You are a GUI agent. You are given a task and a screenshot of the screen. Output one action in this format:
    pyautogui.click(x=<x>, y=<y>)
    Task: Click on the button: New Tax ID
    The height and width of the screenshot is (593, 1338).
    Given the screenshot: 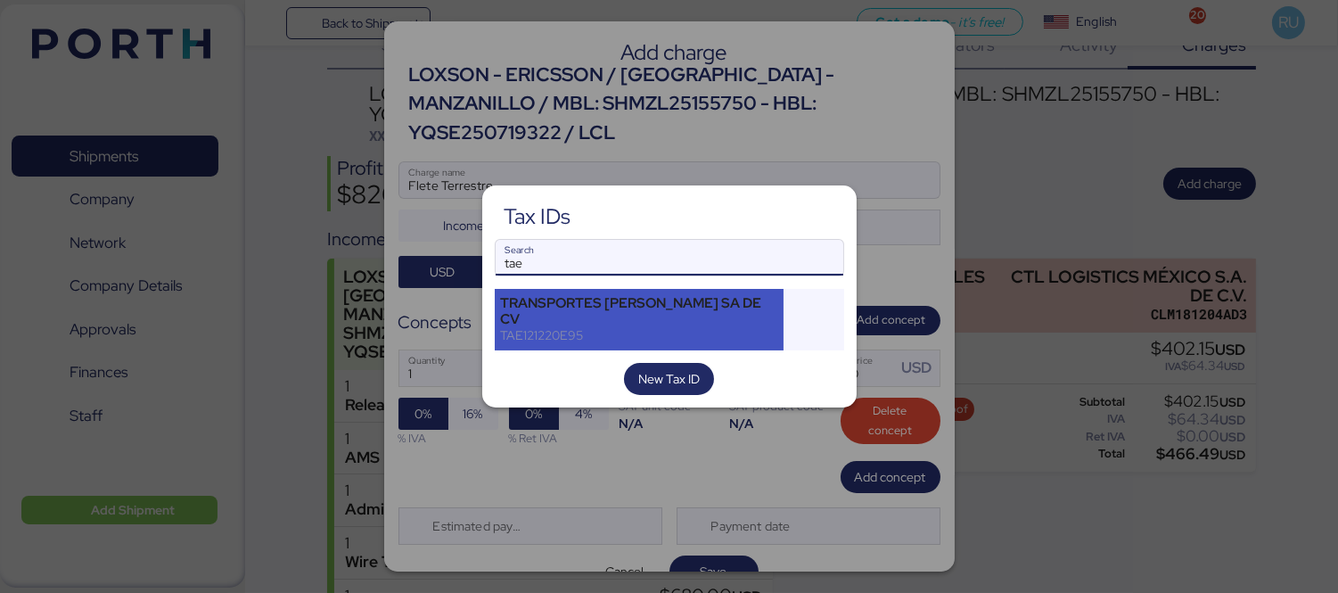 What is the action you would take?
    pyautogui.click(x=669, y=379)
    